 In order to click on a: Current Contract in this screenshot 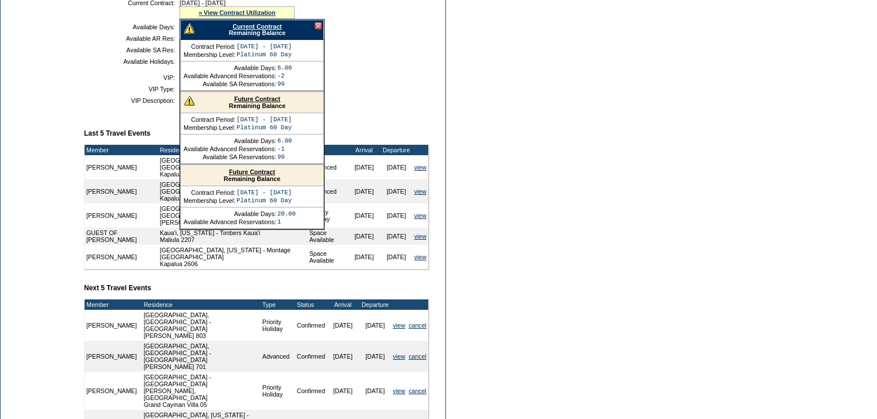, I will do `click(257, 26)`.